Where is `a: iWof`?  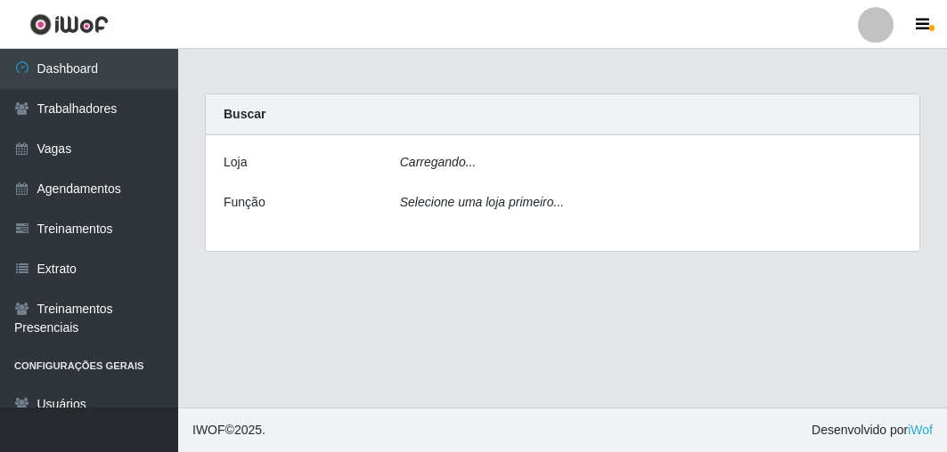
a: iWof is located at coordinates (920, 430).